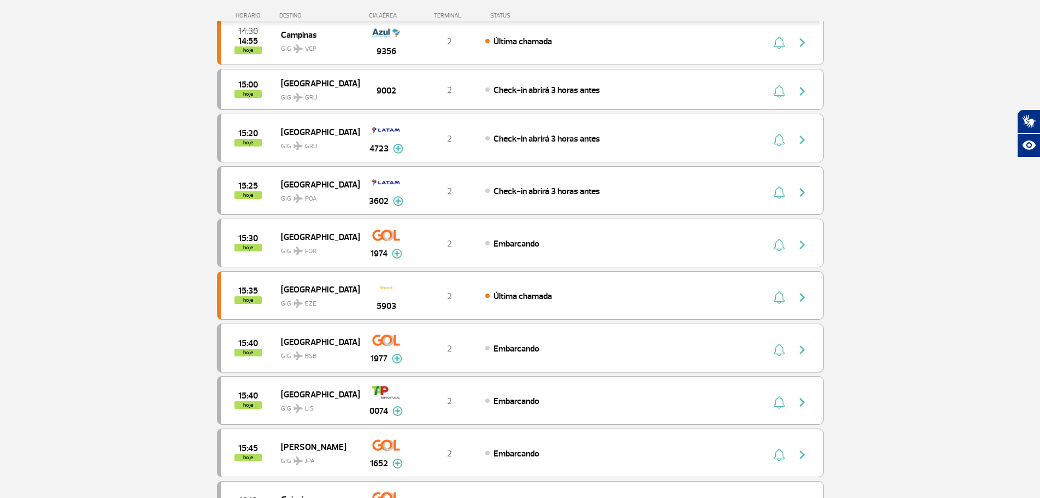 This screenshot has height=498, width=1040. I want to click on span: 1652, so click(379, 463).